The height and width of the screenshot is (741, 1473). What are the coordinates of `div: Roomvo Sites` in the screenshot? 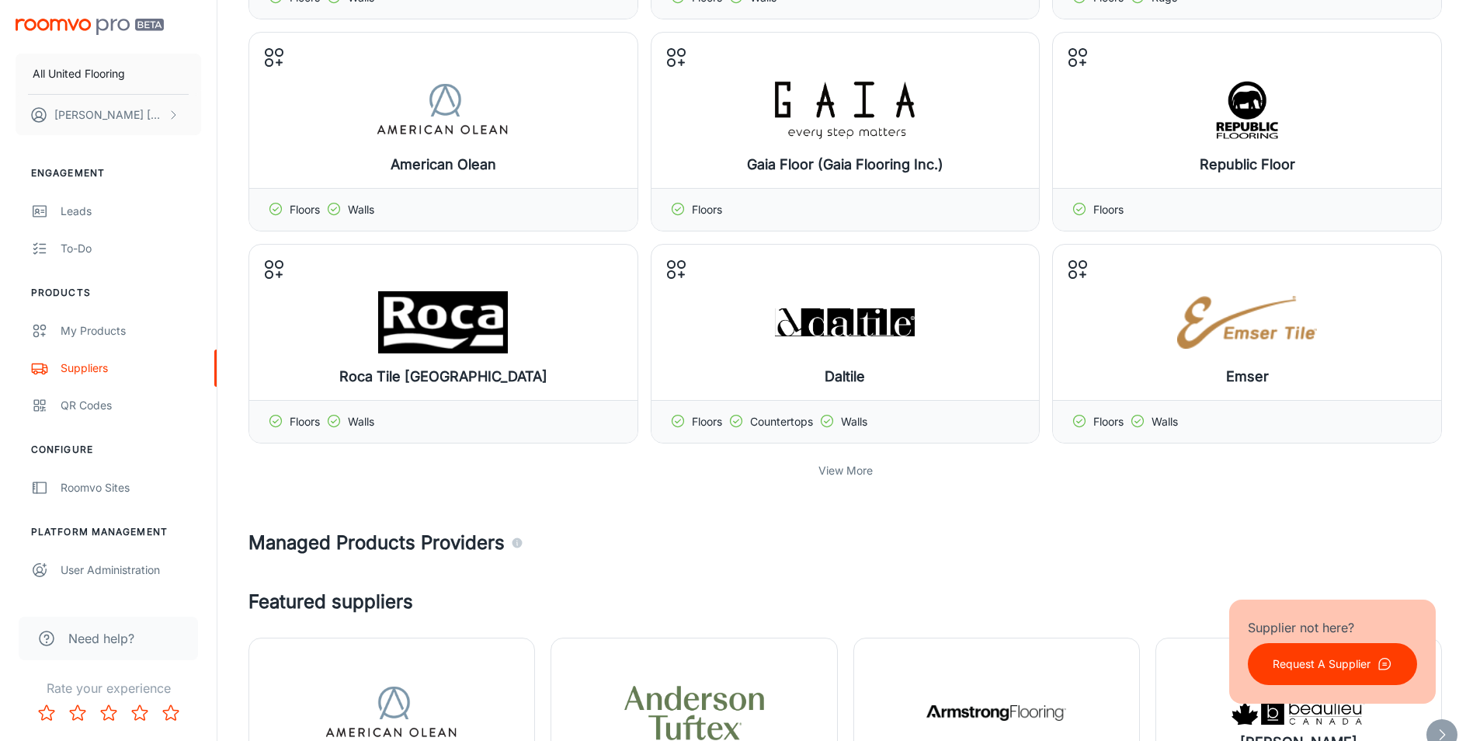 It's located at (130, 488).